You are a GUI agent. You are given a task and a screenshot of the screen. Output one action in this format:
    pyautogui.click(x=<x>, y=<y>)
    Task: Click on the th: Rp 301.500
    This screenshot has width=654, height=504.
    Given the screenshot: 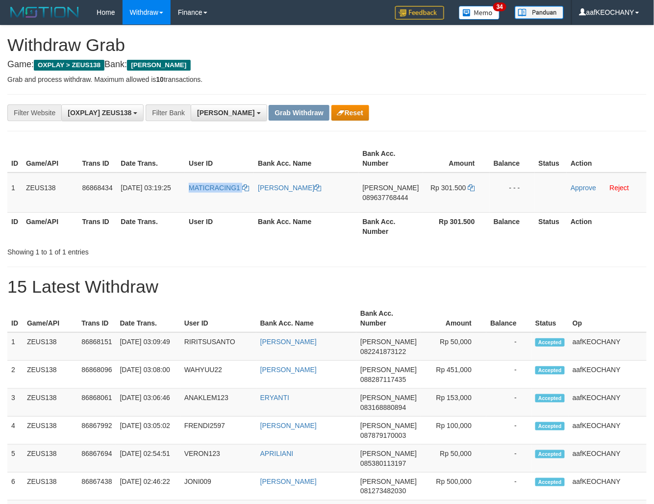 What is the action you would take?
    pyautogui.click(x=456, y=226)
    